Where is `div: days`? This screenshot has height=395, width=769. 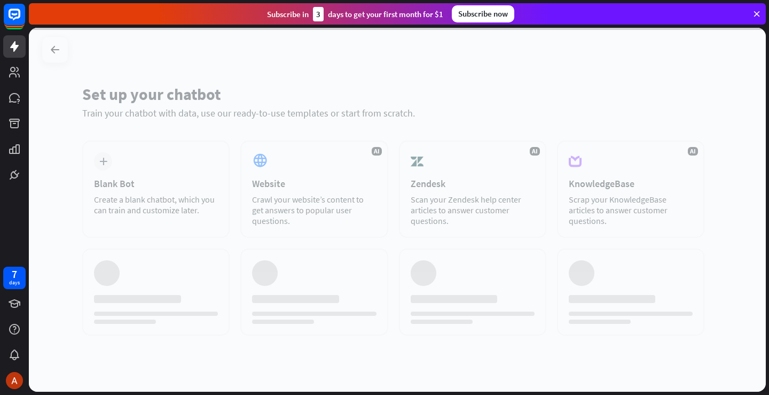
div: days is located at coordinates (14, 282).